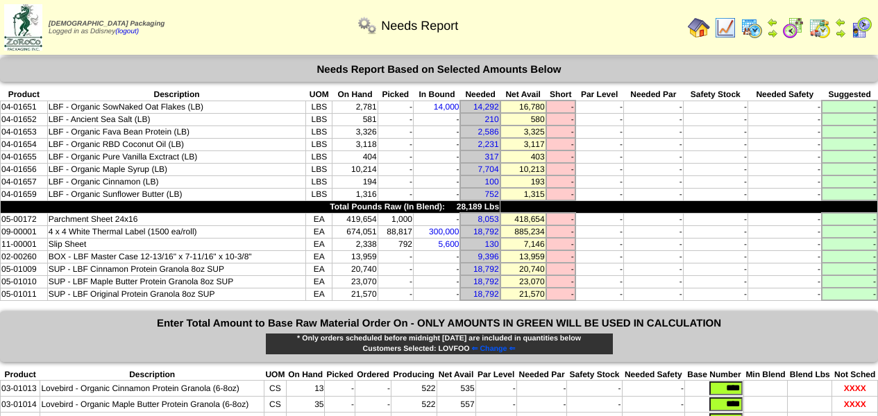 This screenshot has height=416, width=878. Describe the element at coordinates (492, 157) in the screenshot. I see `a: 317` at that location.